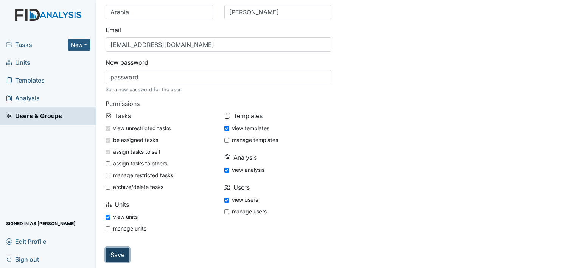  I want to click on input: be assigned tasks, so click(108, 140).